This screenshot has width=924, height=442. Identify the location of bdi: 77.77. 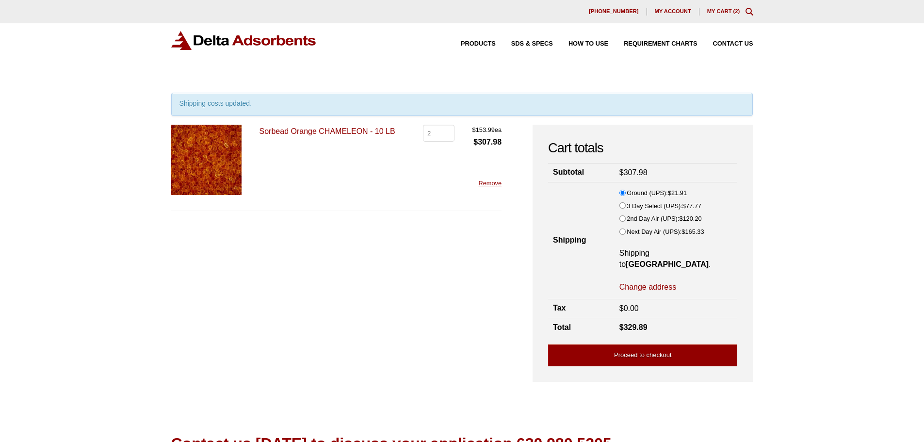
(692, 206).